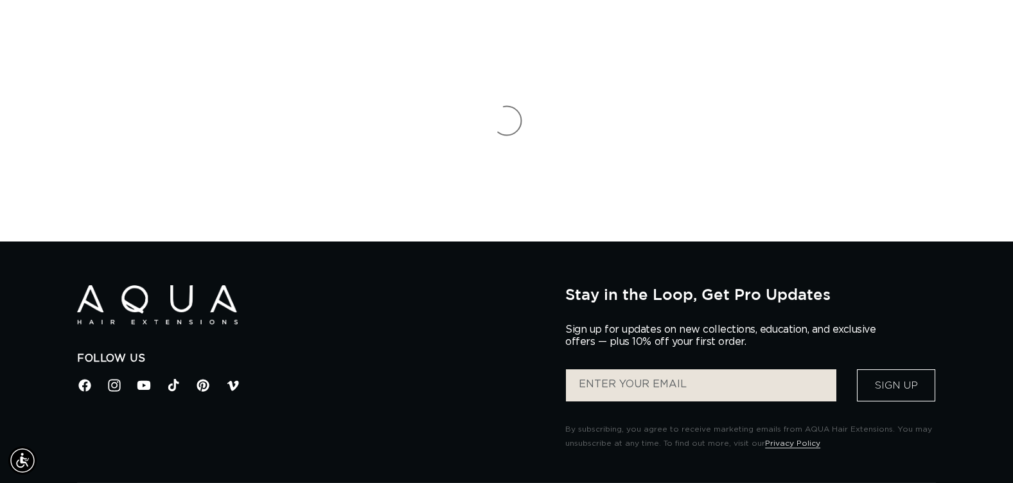 Image resolution: width=1013 pixels, height=483 pixels. What do you see at coordinates (726, 336) in the screenshot?
I see `p: Sign up for updates on new collections, education, and exclusive offers — plus 10% off your first...` at bounding box center [726, 336].